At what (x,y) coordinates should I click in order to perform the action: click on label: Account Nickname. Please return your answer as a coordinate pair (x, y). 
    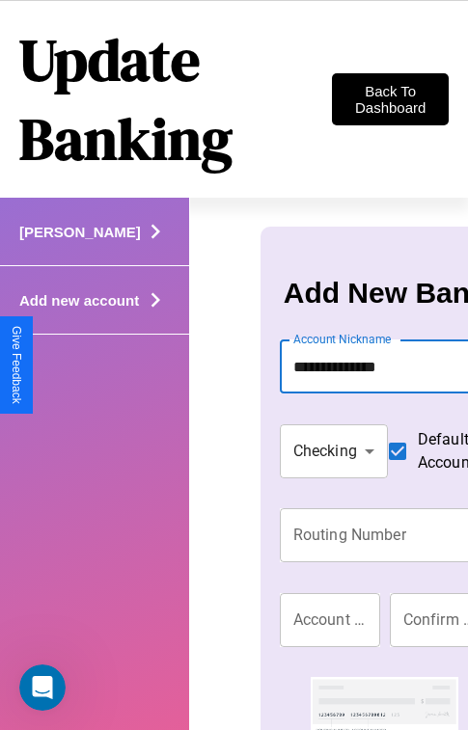
    Looking at the image, I should click on (343, 339).